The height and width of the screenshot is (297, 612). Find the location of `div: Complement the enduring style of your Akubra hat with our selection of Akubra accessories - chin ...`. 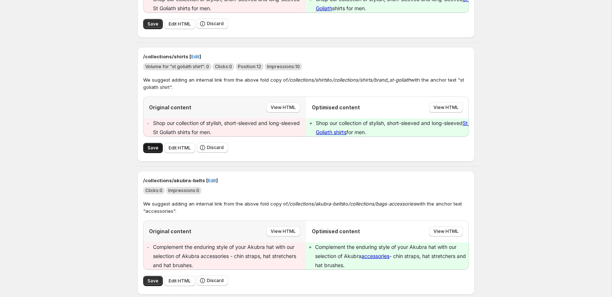

div: Complement the enduring style of your Akubra hat with our selection of Akubra accessories - chin ... is located at coordinates (229, 256).